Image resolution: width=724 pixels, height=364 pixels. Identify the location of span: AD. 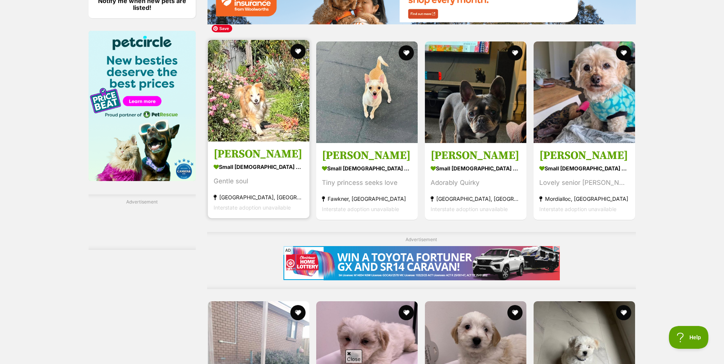
(288, 250).